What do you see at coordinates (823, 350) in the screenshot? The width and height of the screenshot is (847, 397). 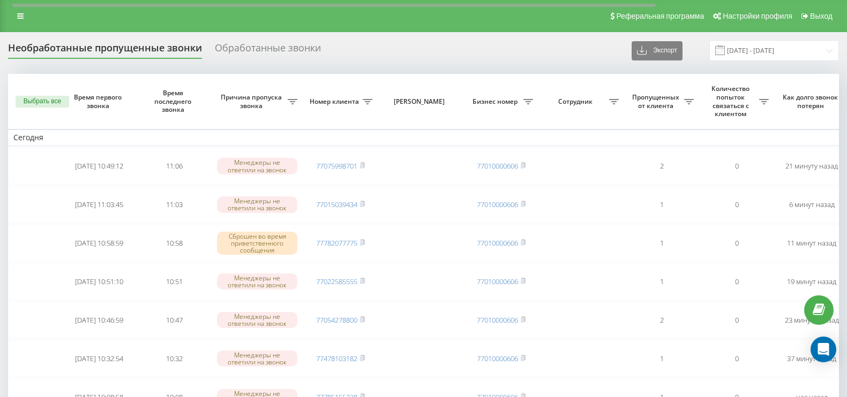 I see `div: Open Intercom Messenger` at bounding box center [823, 350].